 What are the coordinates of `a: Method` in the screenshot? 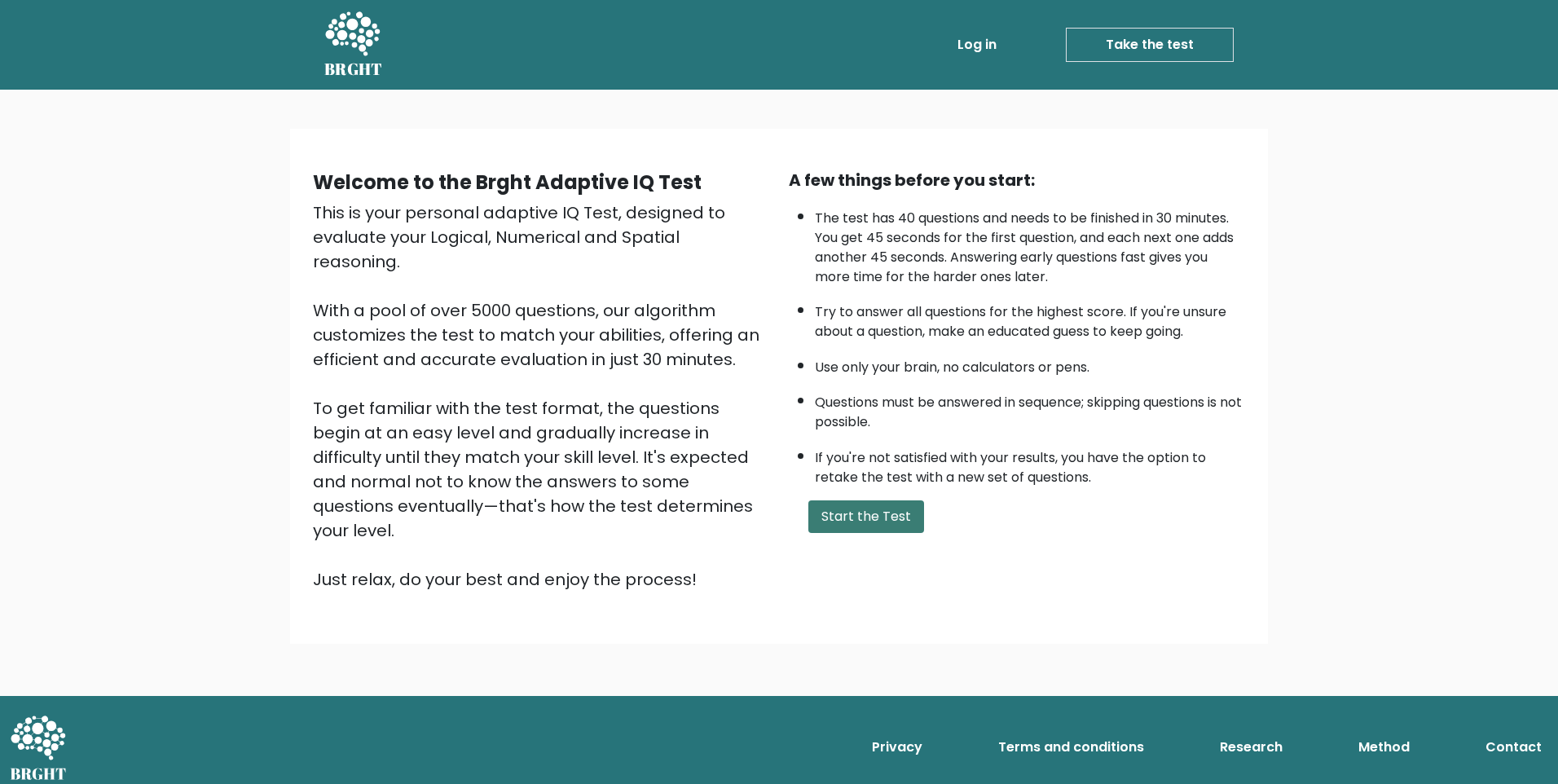 It's located at (1383, 747).